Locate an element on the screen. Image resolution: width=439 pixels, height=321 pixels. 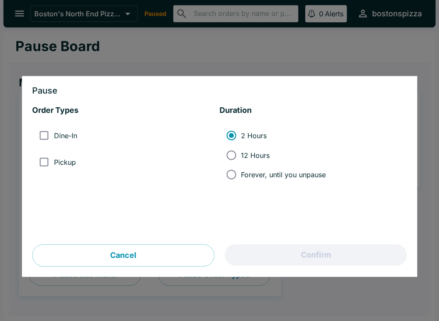
h5: Order Types is located at coordinates (126, 111).